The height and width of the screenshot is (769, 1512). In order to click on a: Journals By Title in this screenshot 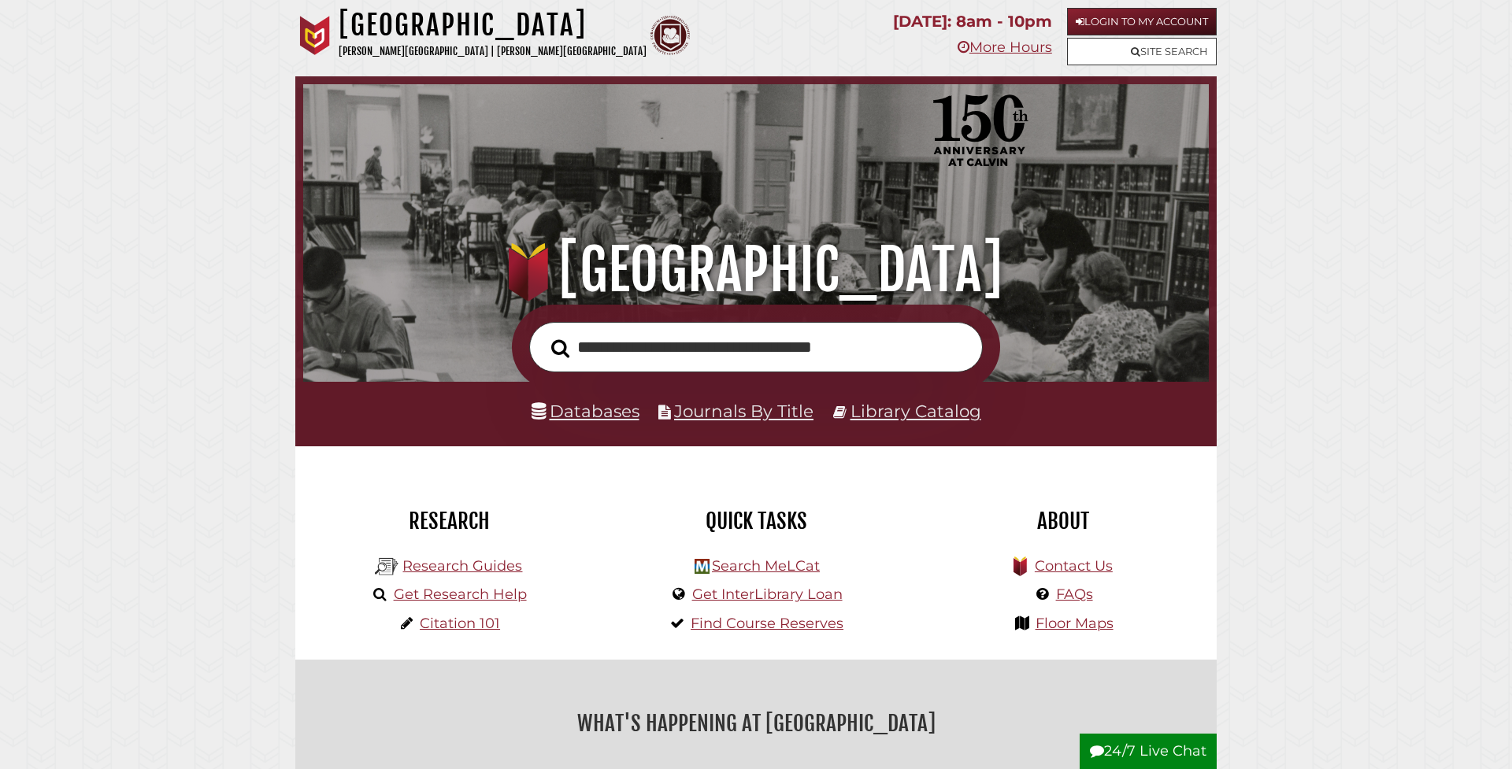, I will do `click(743, 411)`.